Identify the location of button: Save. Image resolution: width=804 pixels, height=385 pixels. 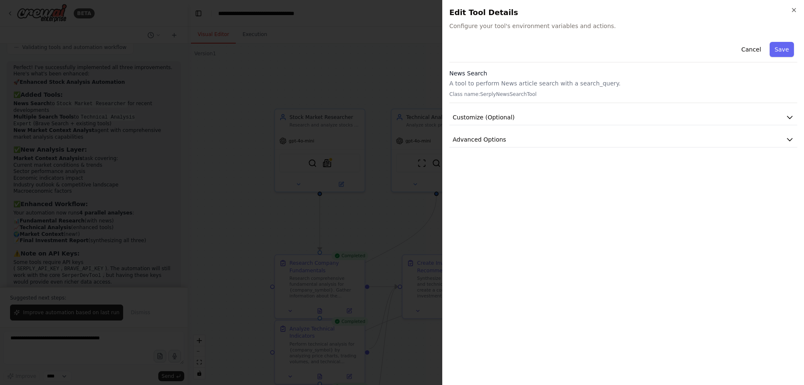
(782, 49).